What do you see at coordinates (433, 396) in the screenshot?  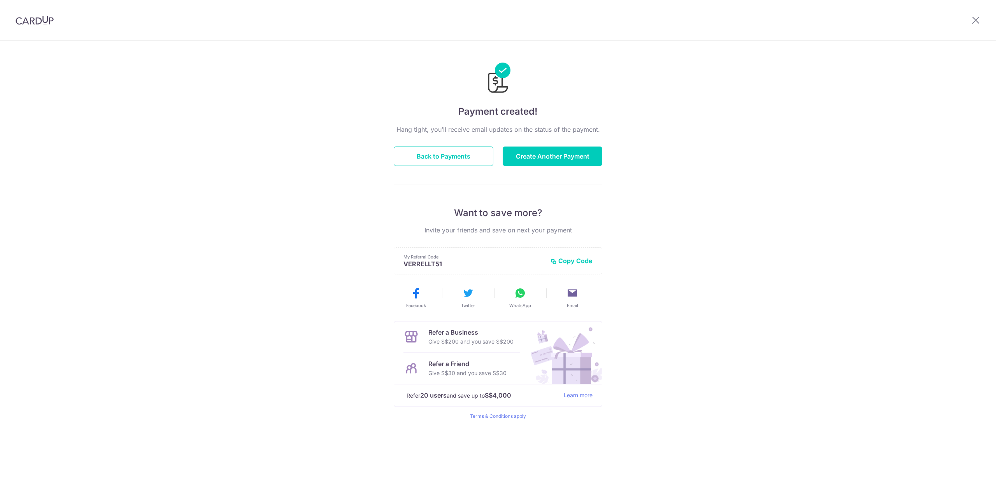 I see `strong: 20 users` at bounding box center [433, 396].